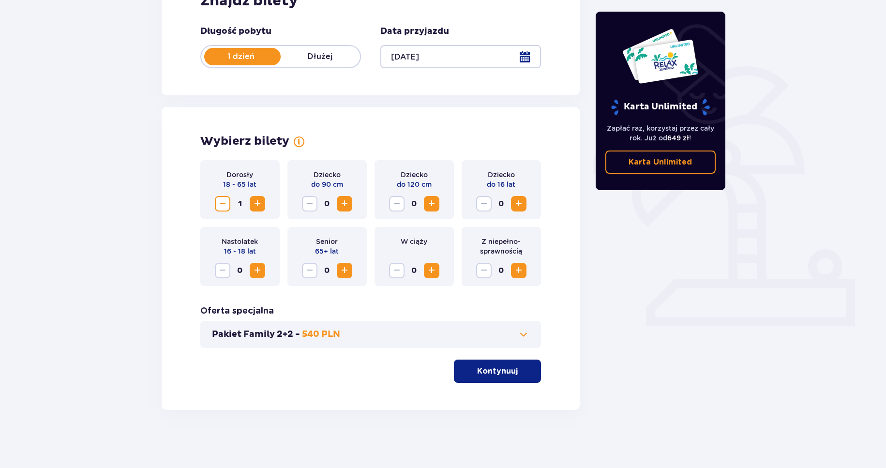  I want to click on p: Z niepełno­sprawnością, so click(501, 246).